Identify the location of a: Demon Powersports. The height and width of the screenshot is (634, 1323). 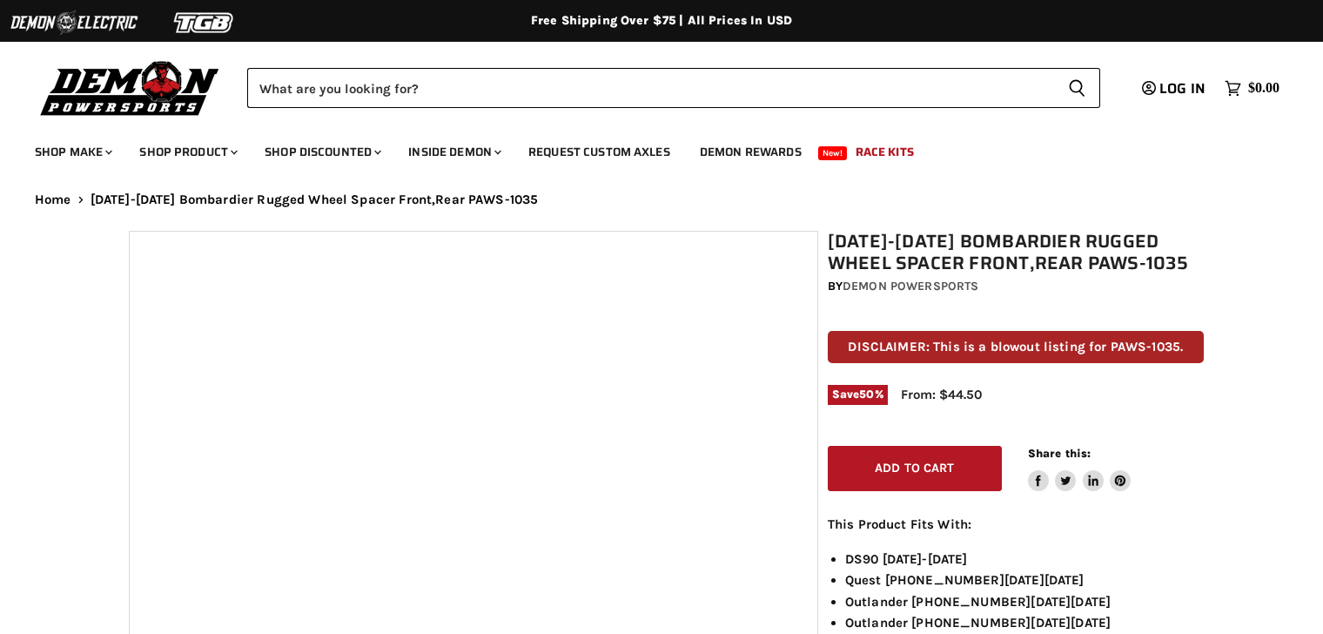
(911, 286).